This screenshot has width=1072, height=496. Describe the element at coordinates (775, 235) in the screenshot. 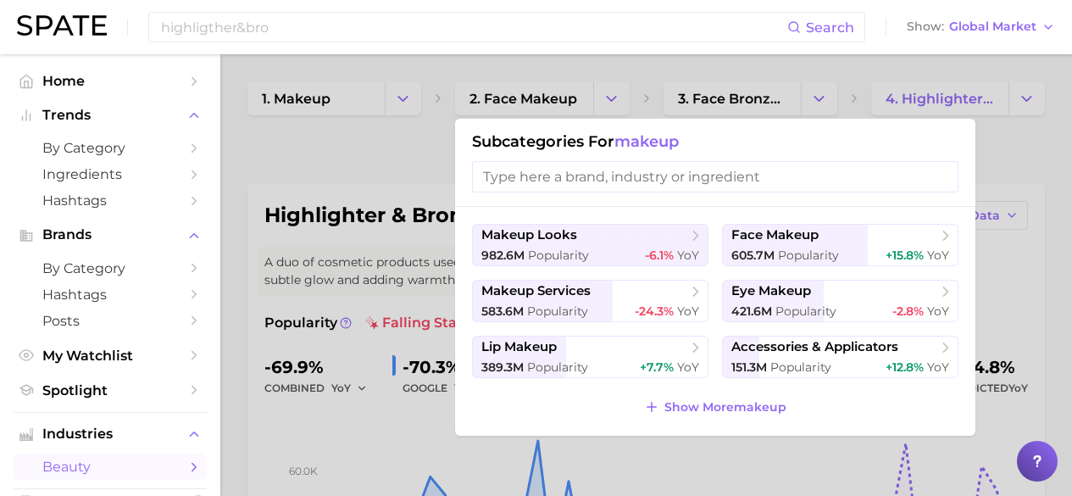

I see `span: face makeup` at that location.